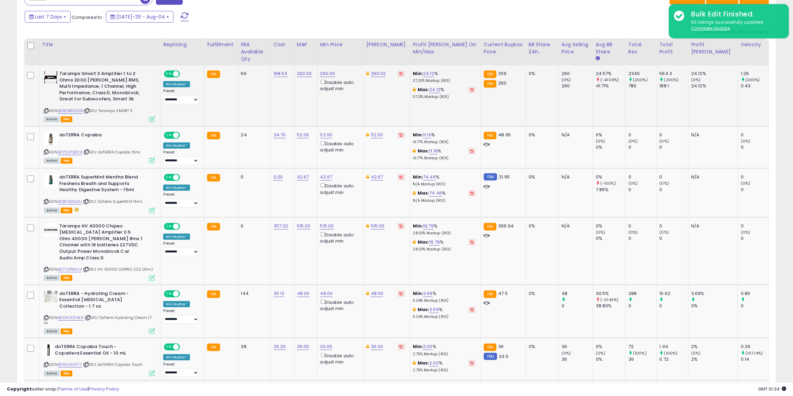  Describe the element at coordinates (51, 139) in the screenshot. I see `img: 31fMap2y6aL._SL40_.jpg` at that location.